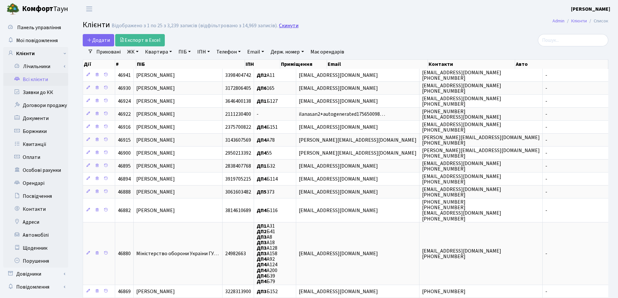  I want to click on span: 46880, so click(124, 254).